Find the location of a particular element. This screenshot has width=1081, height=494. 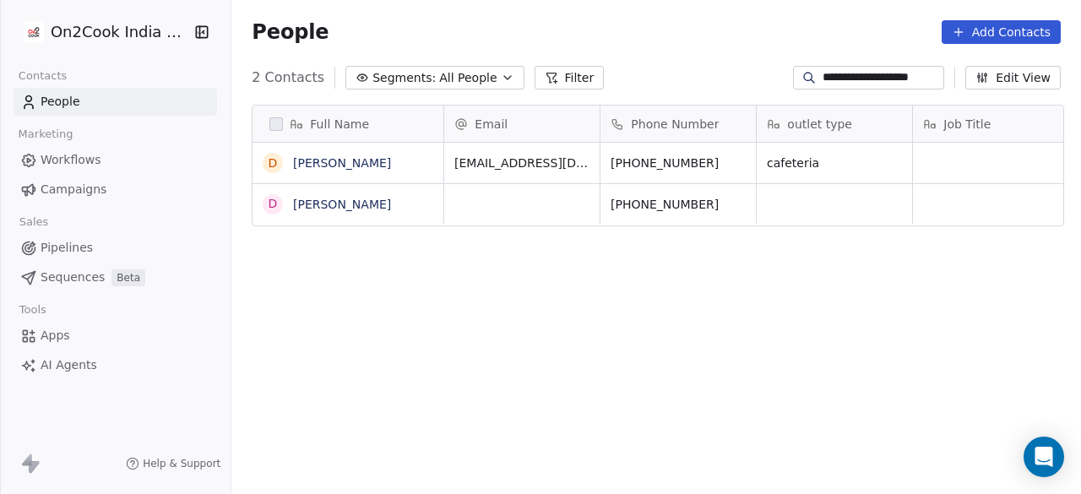

a: Workflows is located at coordinates (115, 160).